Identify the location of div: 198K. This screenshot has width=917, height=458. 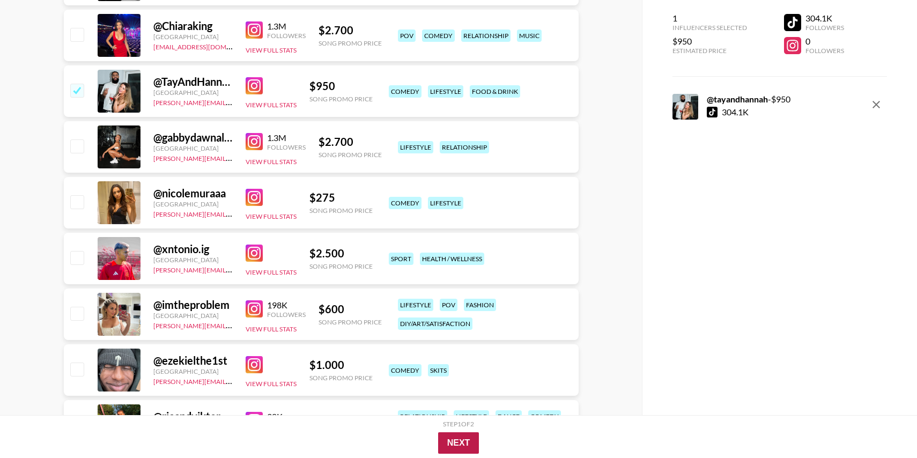
(286, 305).